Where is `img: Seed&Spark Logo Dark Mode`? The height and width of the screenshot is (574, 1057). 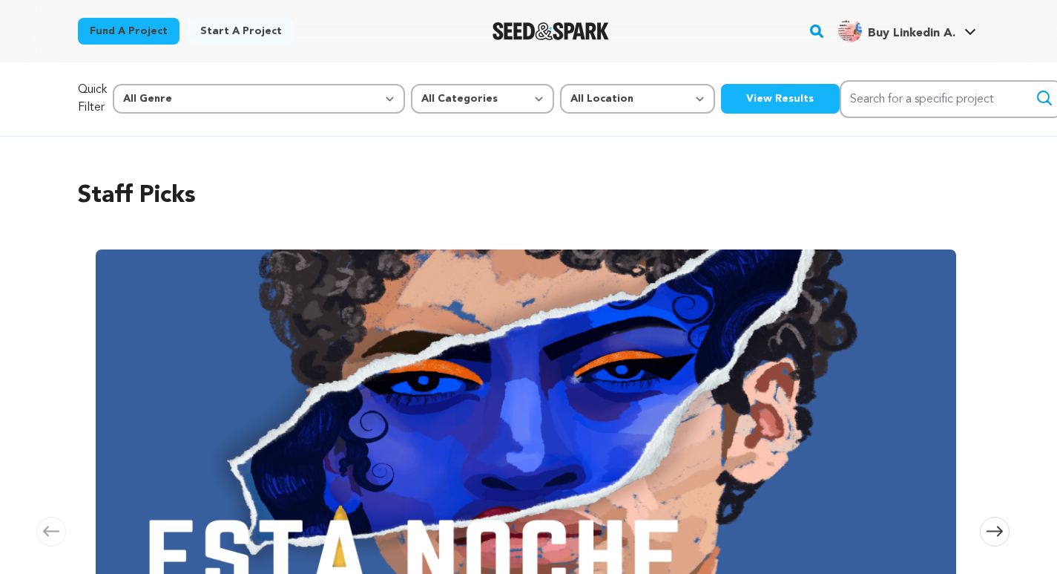 img: Seed&Spark Logo Dark Mode is located at coordinates (551, 31).